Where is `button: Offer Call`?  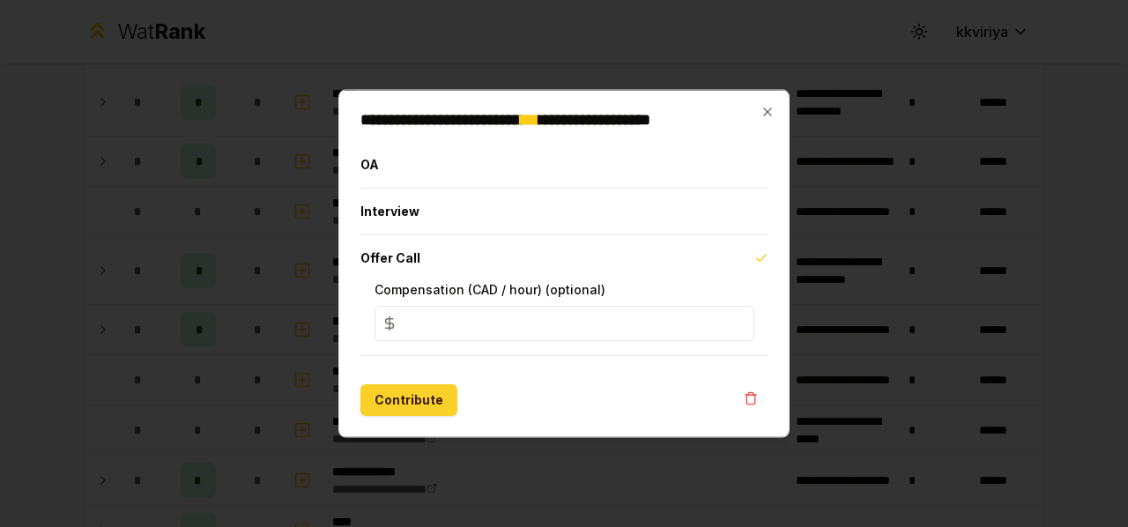
button: Offer Call is located at coordinates (564, 258).